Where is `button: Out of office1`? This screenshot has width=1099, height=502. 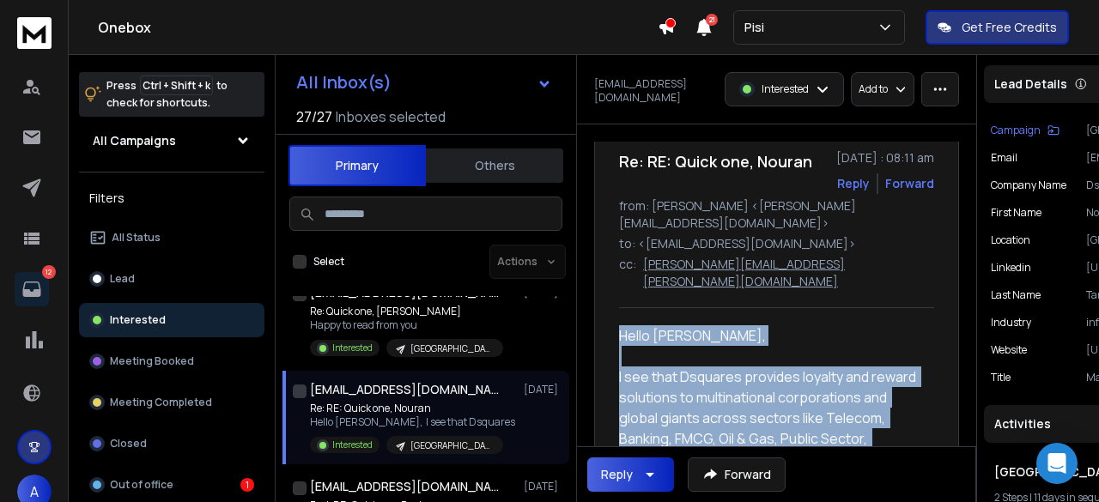 button: Out of office1 is located at coordinates (172, 485).